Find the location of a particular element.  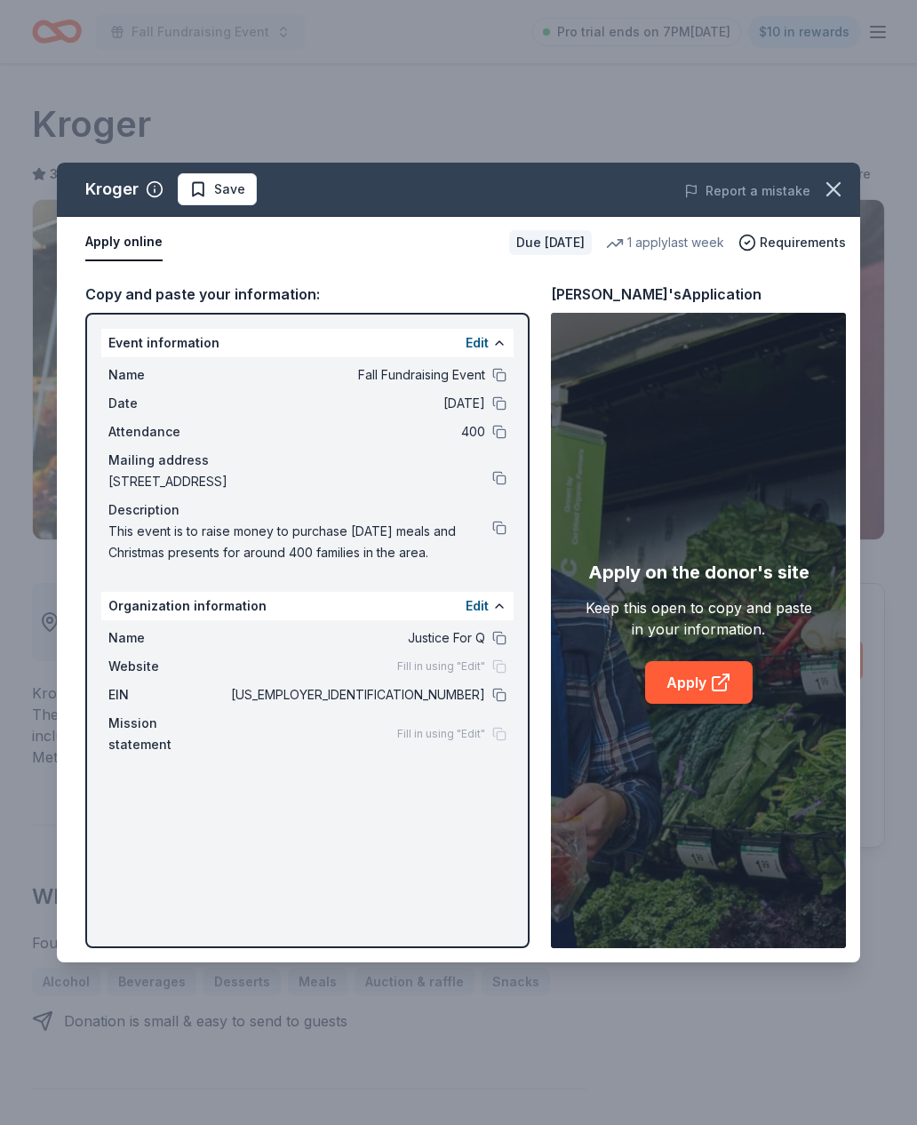

span: Justice For Q is located at coordinates (356, 638).